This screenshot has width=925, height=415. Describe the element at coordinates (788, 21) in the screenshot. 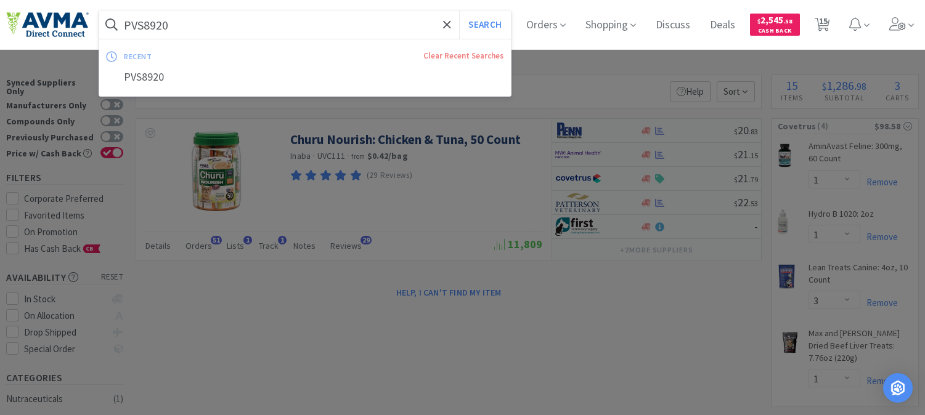

I see `span: . 58` at that location.